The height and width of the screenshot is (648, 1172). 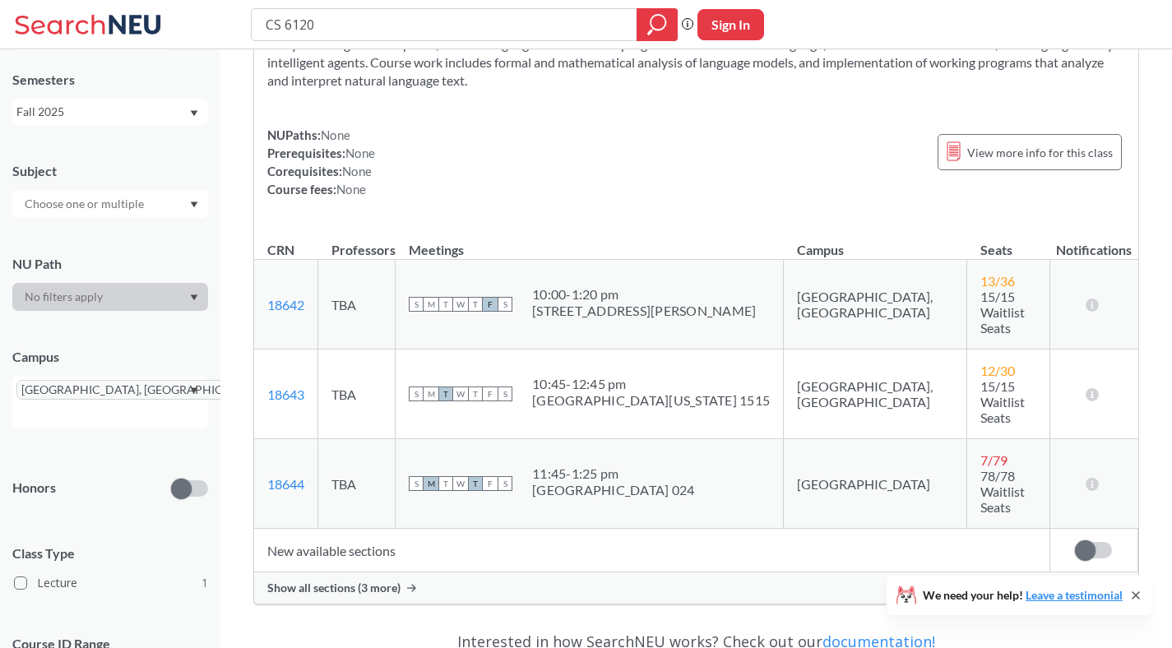 I want to click on p: Honors, so click(x=34, y=488).